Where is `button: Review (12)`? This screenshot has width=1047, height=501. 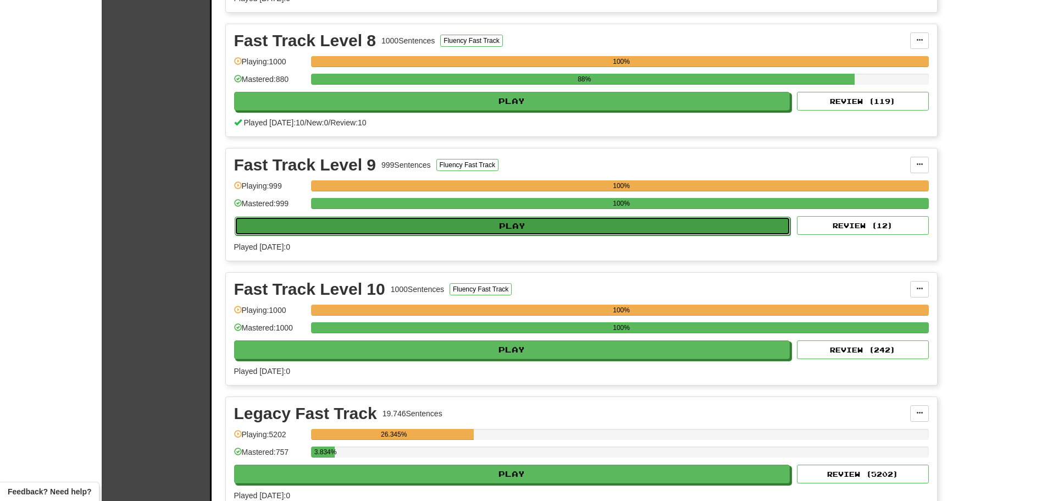
button: Review (12) is located at coordinates (863, 225).